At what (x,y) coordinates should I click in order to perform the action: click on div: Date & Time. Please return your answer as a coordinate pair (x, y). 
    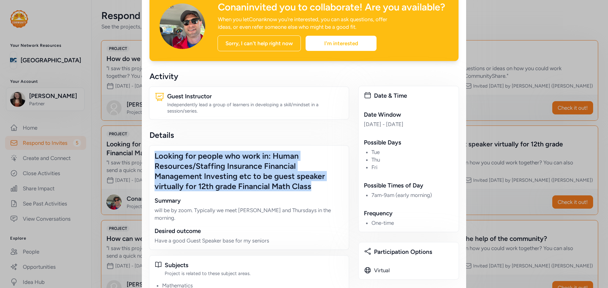
    Looking at the image, I should click on (414, 96).